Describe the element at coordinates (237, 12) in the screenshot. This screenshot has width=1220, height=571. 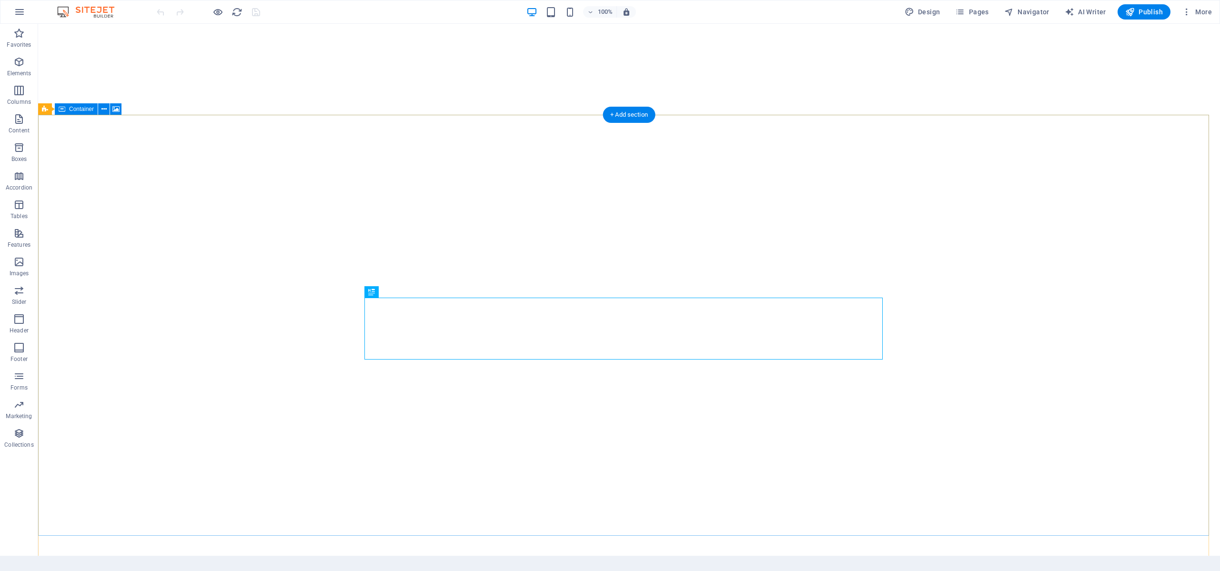
I see `button: reload` at that location.